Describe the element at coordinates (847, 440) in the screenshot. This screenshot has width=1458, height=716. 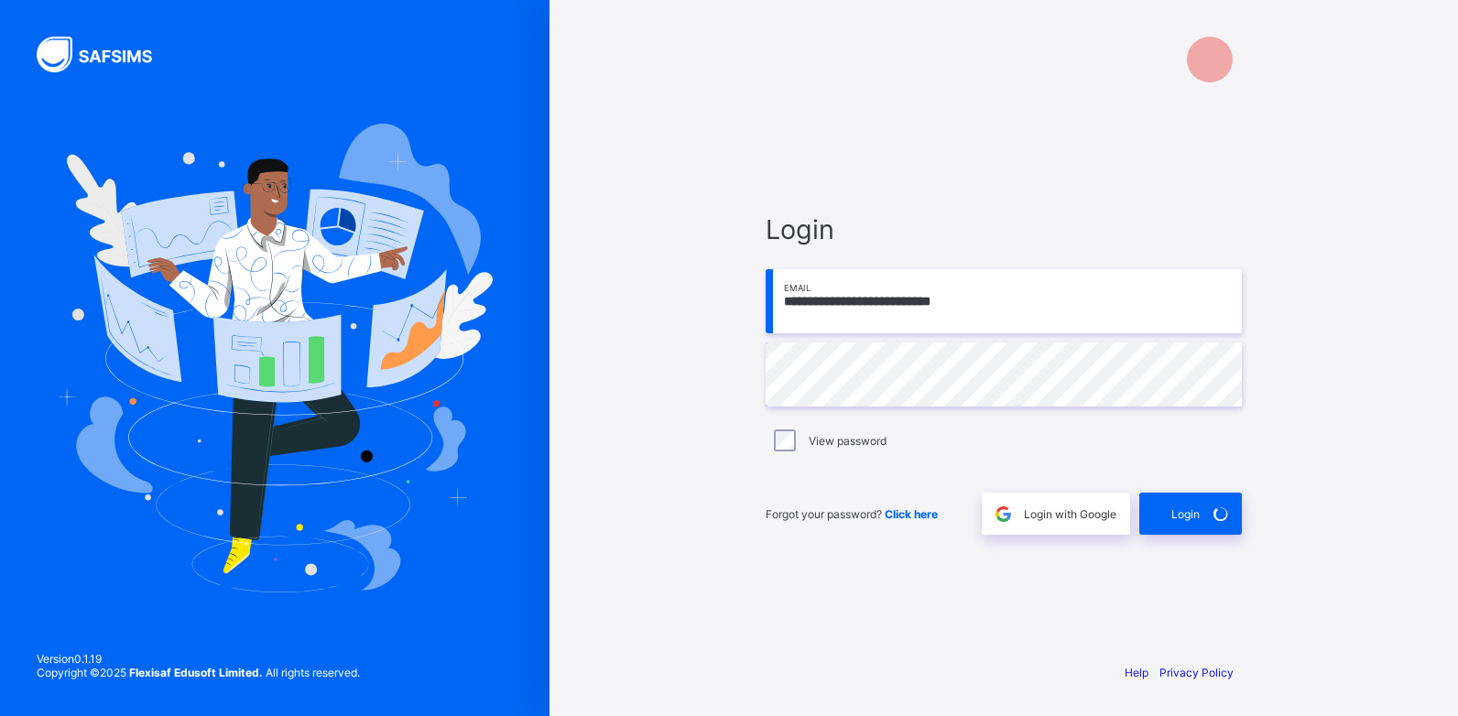
I see `label: View password` at that location.